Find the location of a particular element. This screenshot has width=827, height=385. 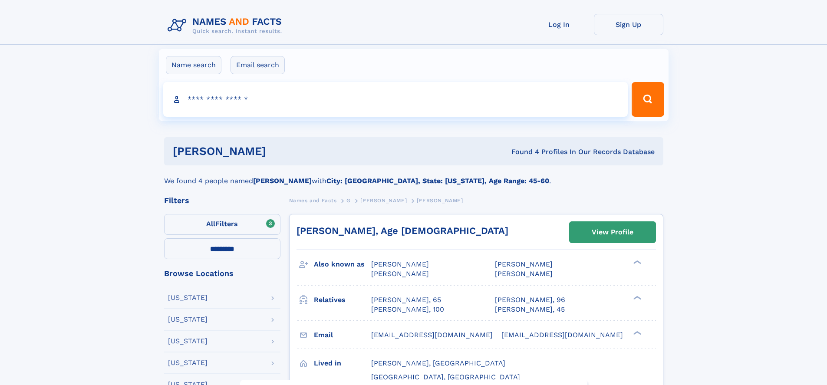

h3: Also known as is located at coordinates (342, 264).